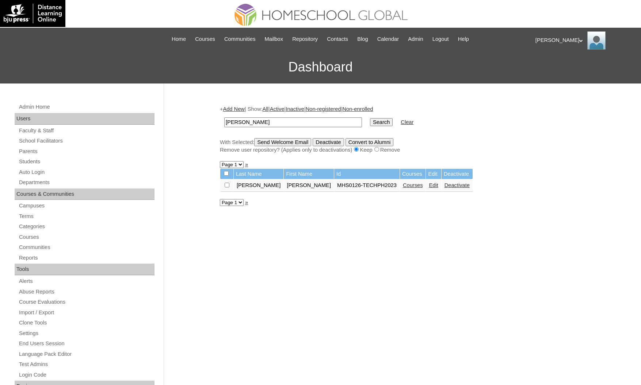  What do you see at coordinates (84, 270) in the screenshot?
I see `div: Tools` at bounding box center [84, 270].